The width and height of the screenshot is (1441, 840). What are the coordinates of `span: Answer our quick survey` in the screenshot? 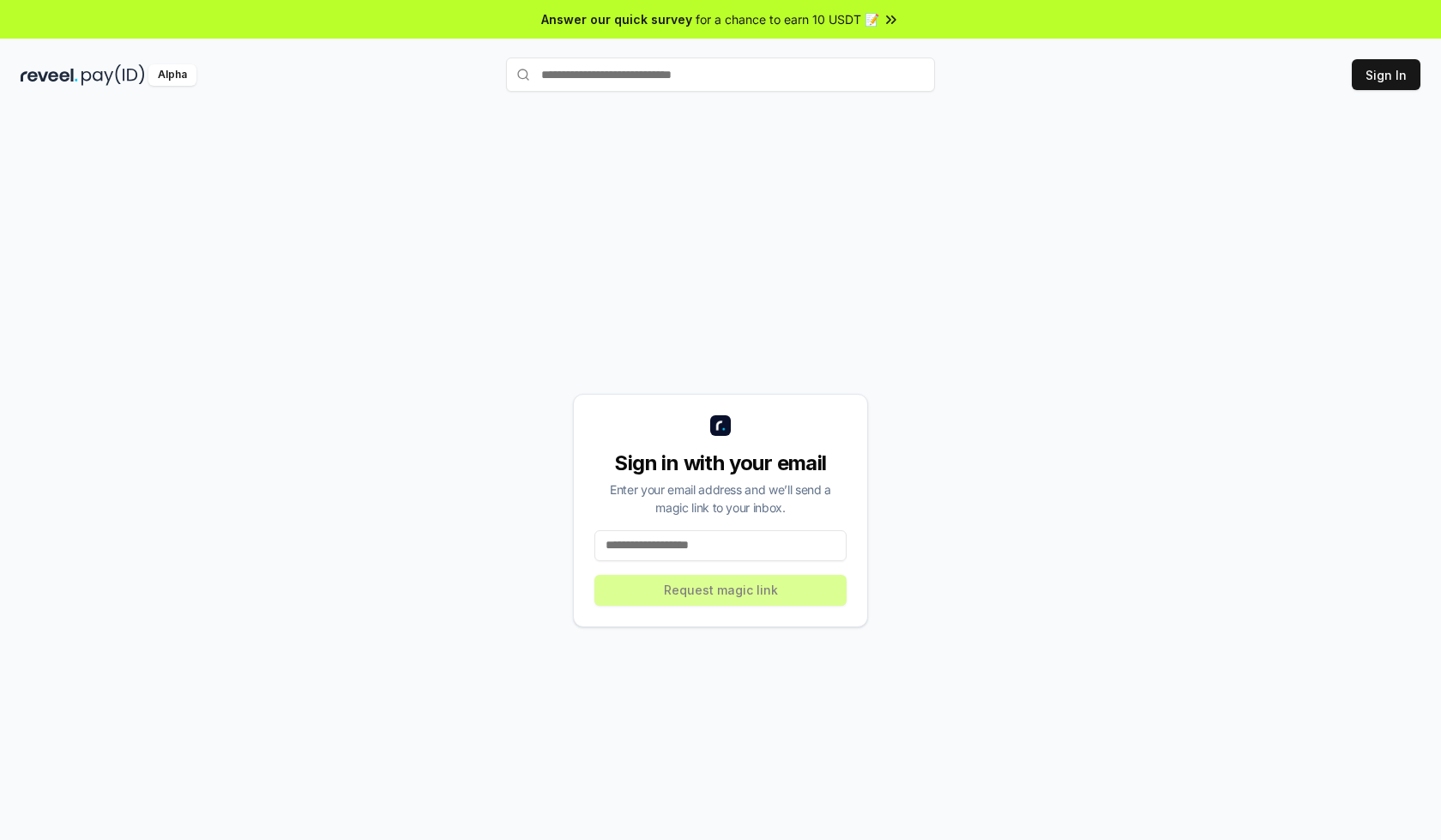 It's located at (617, 19).